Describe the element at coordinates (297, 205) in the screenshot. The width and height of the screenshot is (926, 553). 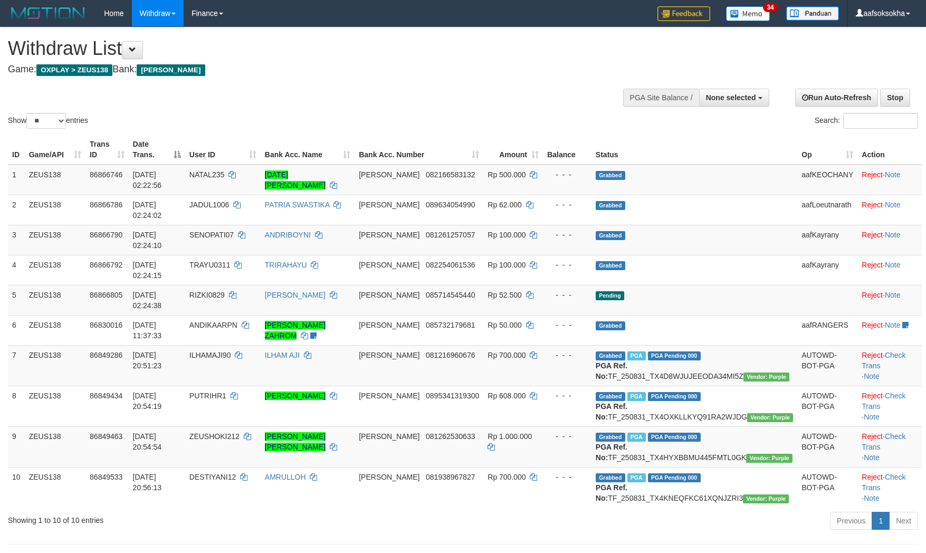
I see `a: PATRIA SWASTIKA` at that location.